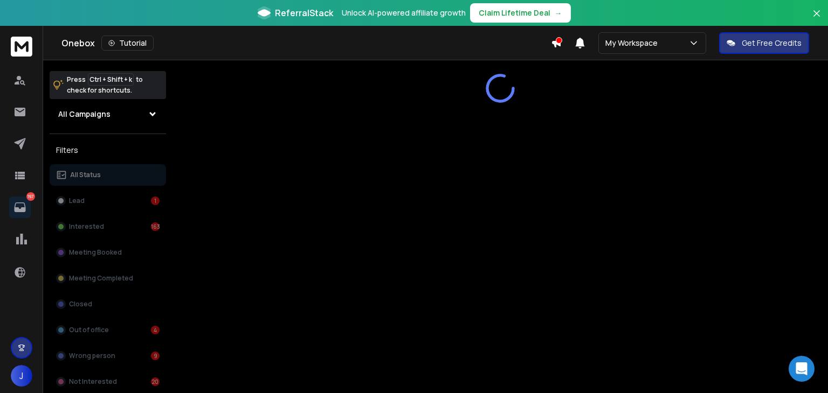  What do you see at coordinates (404, 13) in the screenshot?
I see `p: Unlock AI-powered affiliate growth` at bounding box center [404, 13].